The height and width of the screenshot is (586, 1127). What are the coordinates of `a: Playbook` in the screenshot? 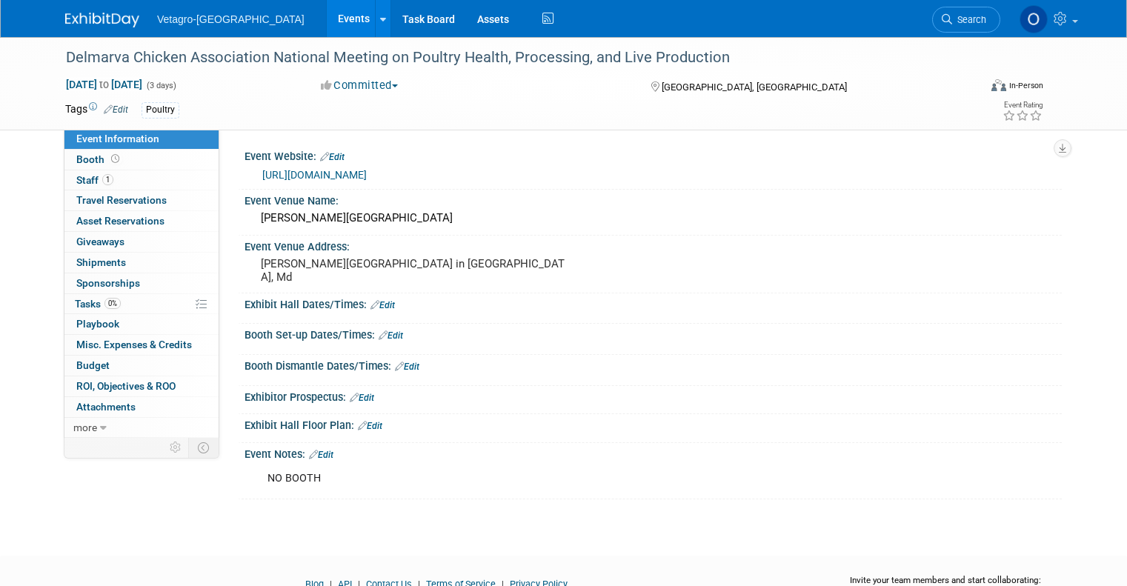 It's located at (141, 324).